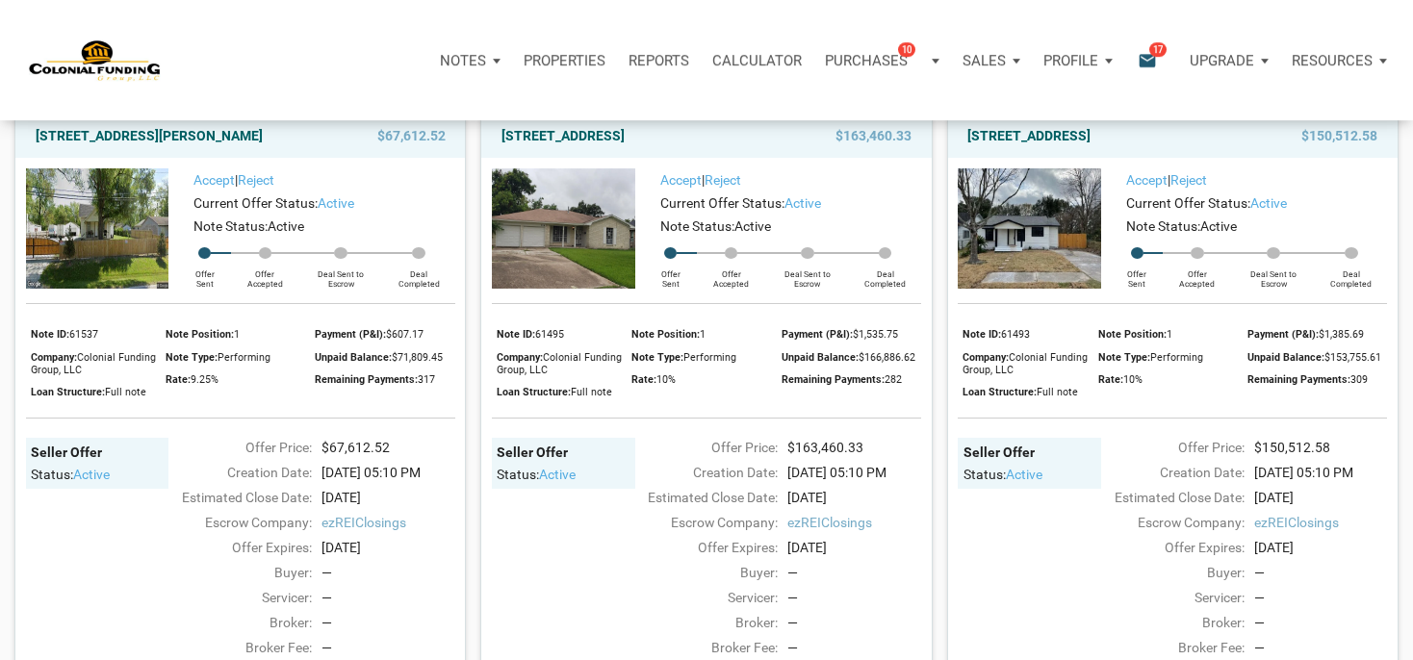 This screenshot has width=1413, height=660. I want to click on span: 9.25%, so click(204, 379).